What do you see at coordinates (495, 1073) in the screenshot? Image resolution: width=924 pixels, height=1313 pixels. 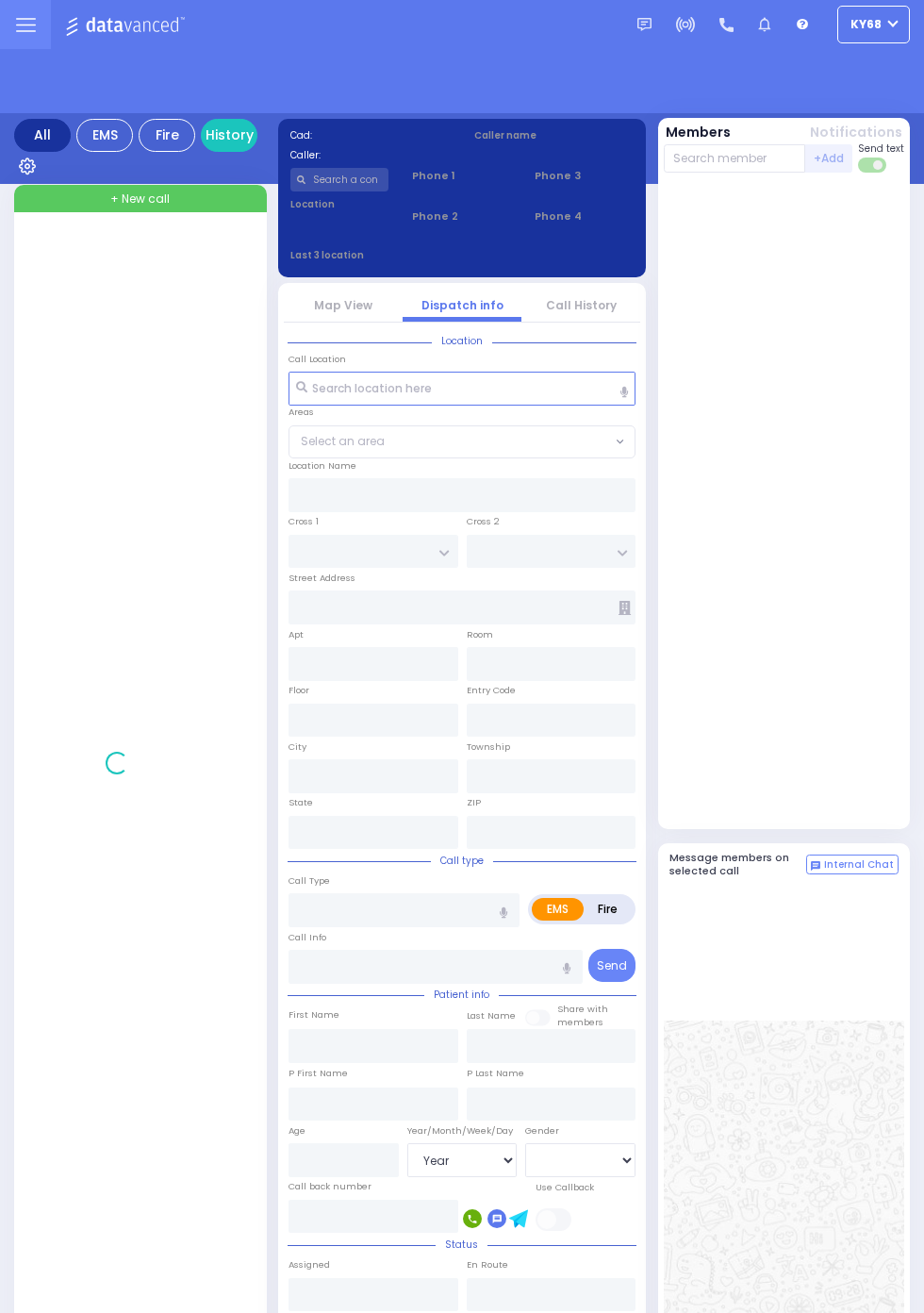 I see `label: P Last Name` at bounding box center [495, 1073].